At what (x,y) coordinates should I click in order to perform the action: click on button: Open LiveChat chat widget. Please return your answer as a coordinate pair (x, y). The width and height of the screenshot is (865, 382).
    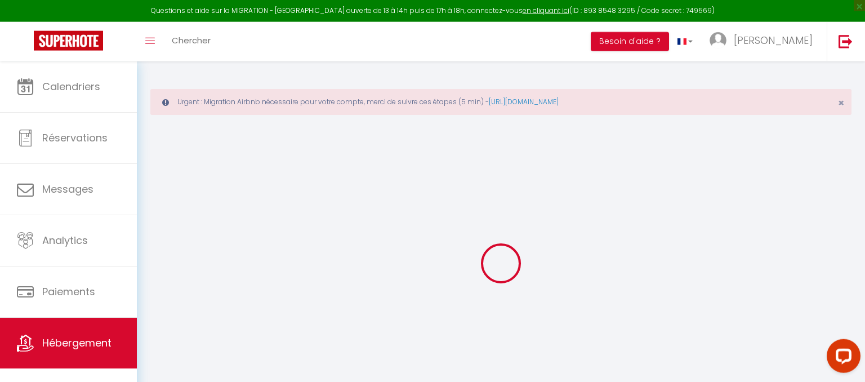
    Looking at the image, I should click on (26, 21).